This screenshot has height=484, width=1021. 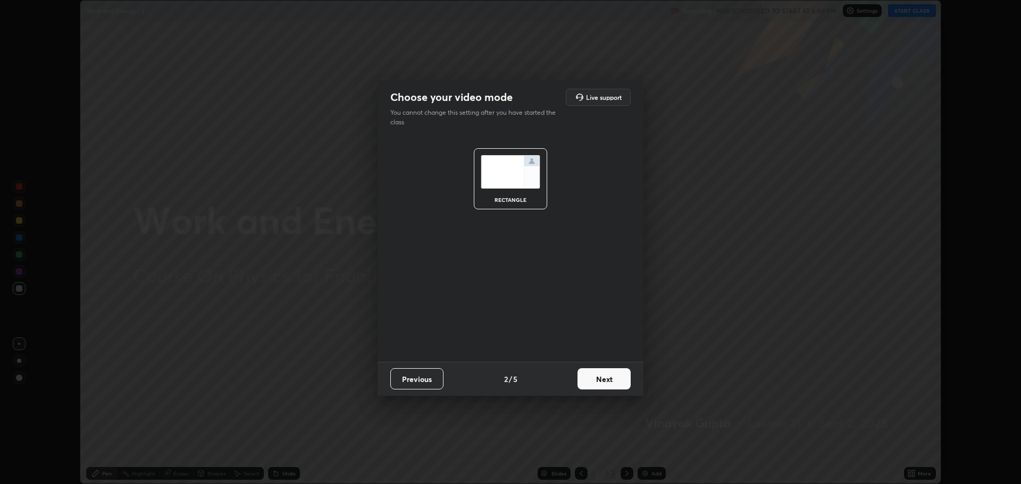 I want to click on h5: Live support, so click(x=603, y=97).